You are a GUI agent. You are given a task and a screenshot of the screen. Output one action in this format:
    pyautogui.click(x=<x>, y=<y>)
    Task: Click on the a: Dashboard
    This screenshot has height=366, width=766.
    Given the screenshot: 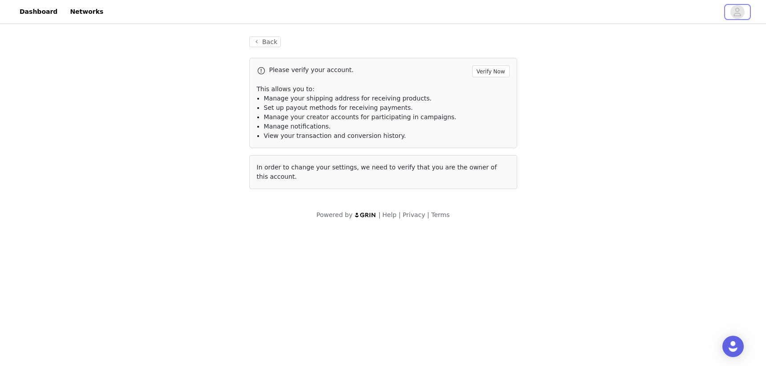 What is the action you would take?
    pyautogui.click(x=38, y=12)
    